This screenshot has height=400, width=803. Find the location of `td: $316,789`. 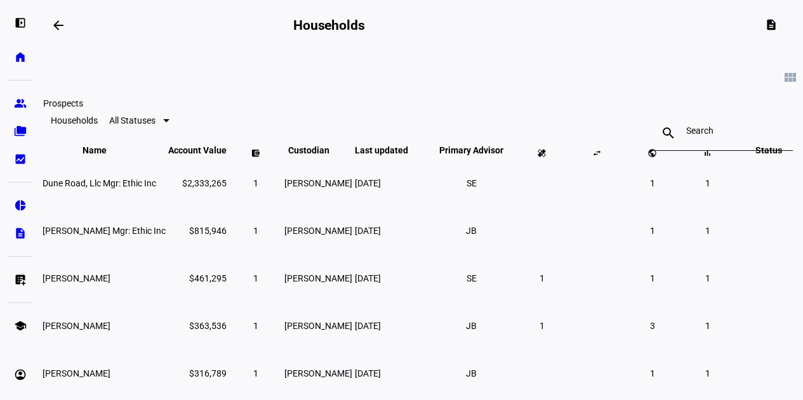

td: $316,789 is located at coordinates (197, 373).